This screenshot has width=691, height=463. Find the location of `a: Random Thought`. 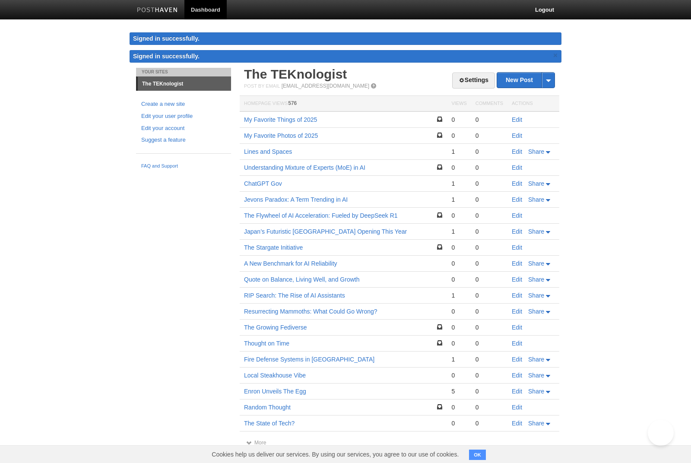

a: Random Thought is located at coordinates (267, 407).